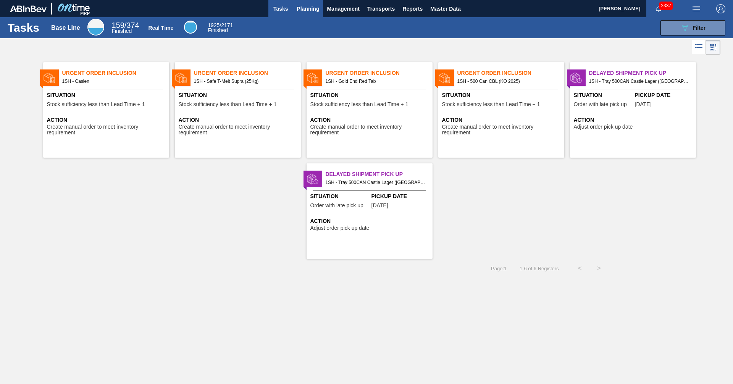 This screenshot has width=733, height=384. I want to click on button: Filter, so click(693, 28).